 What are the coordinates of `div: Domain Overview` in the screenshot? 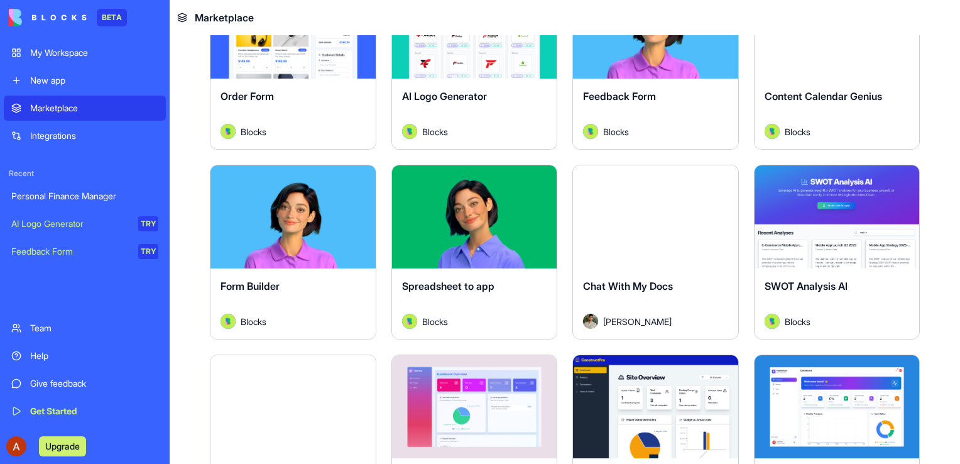 It's located at (80, 78).